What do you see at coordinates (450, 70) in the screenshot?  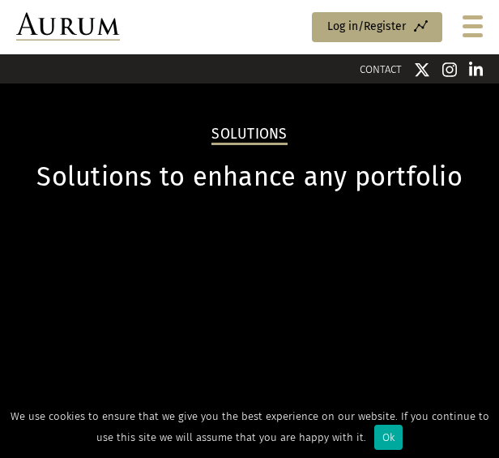 I see `img: Instagram icon` at bounding box center [450, 70].